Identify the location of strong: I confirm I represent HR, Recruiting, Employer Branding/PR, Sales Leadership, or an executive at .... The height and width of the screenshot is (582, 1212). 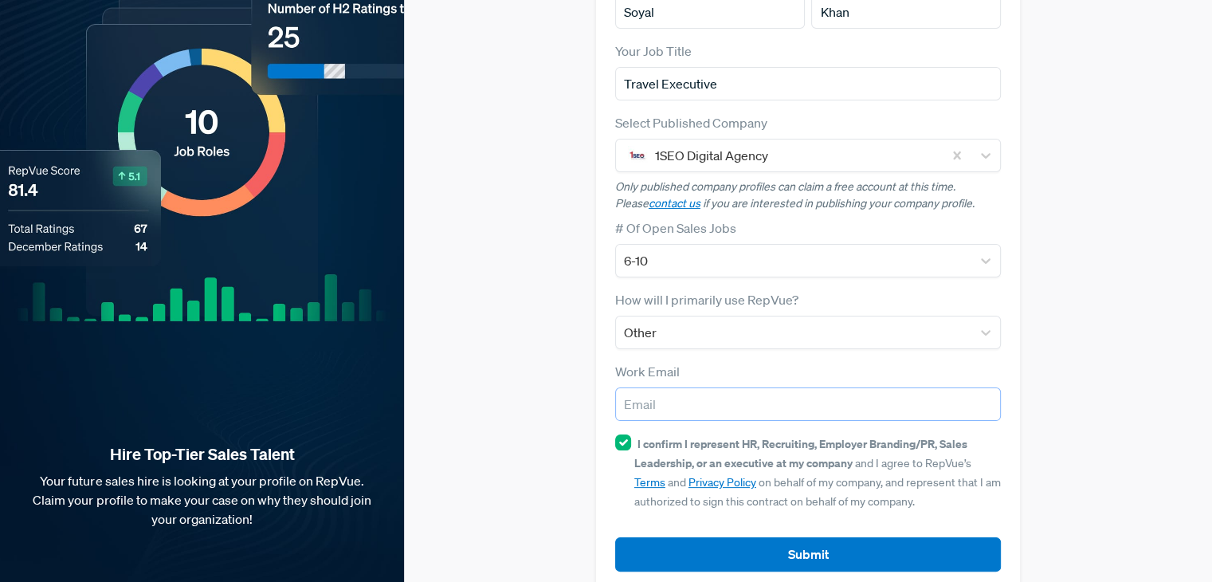
(801, 453).